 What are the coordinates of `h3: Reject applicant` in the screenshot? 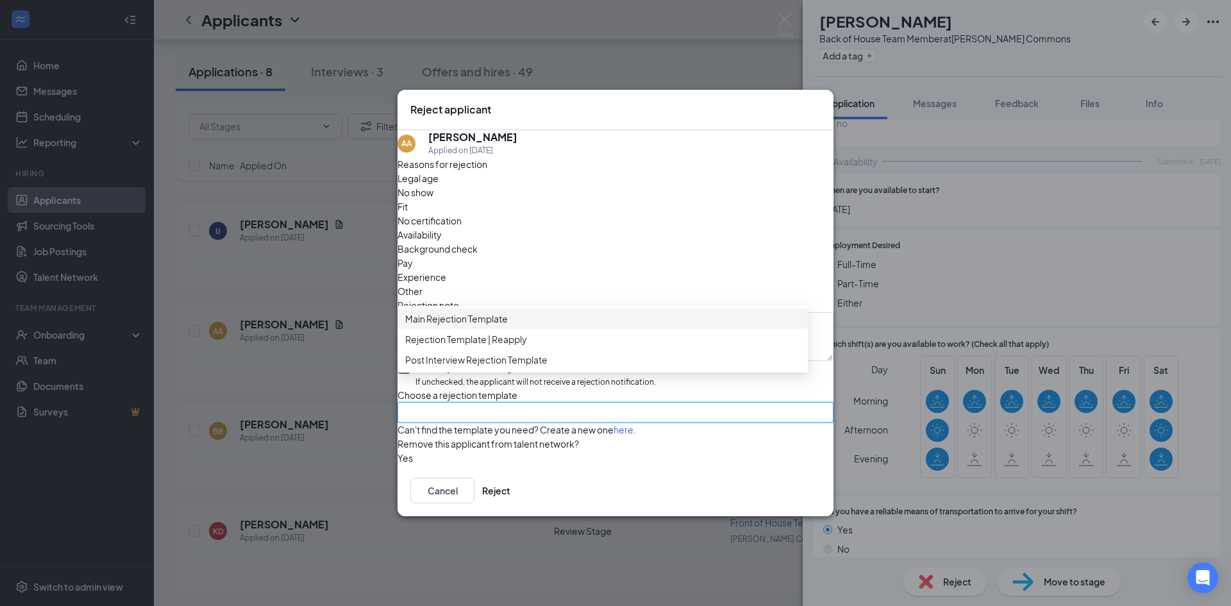 It's located at (451, 110).